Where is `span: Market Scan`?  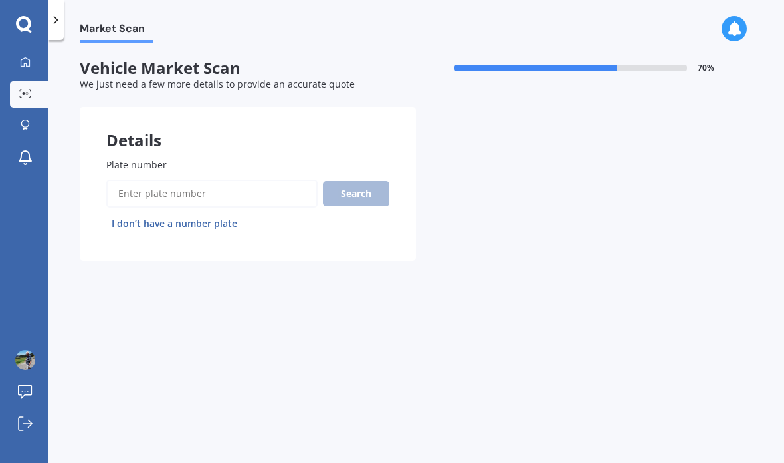
span: Market Scan is located at coordinates (116, 31).